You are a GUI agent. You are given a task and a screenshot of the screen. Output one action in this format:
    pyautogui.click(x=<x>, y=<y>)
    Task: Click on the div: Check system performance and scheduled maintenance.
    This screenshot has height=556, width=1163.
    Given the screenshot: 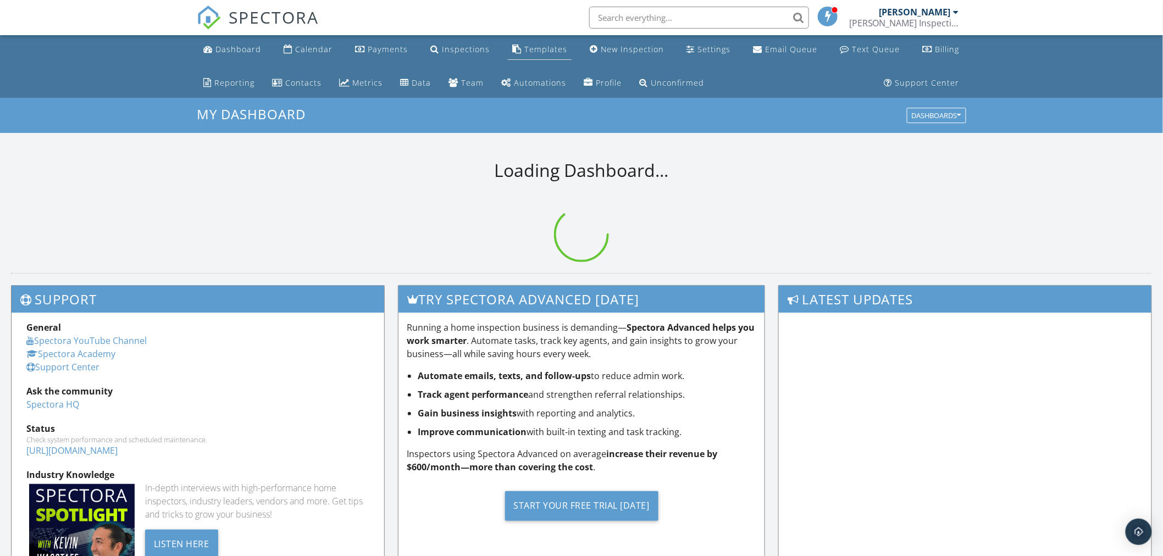 What is the action you would take?
    pyautogui.click(x=198, y=440)
    